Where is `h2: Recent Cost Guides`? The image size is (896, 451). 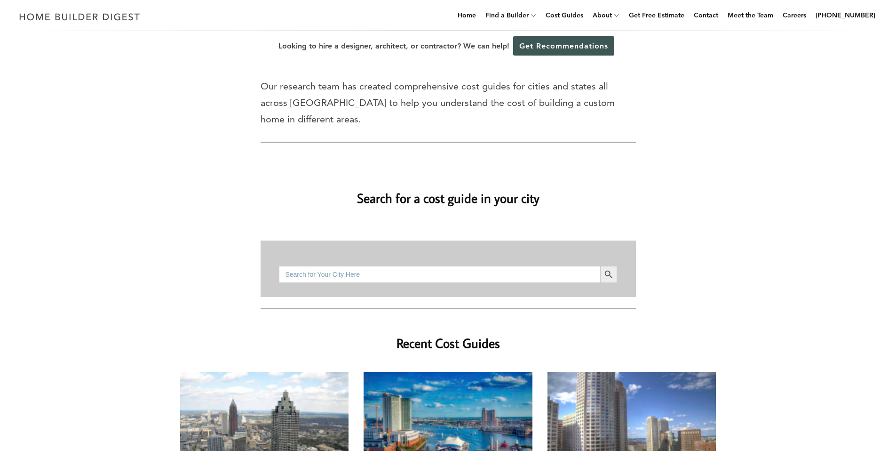 h2: Recent Cost Guides is located at coordinates (448, 336).